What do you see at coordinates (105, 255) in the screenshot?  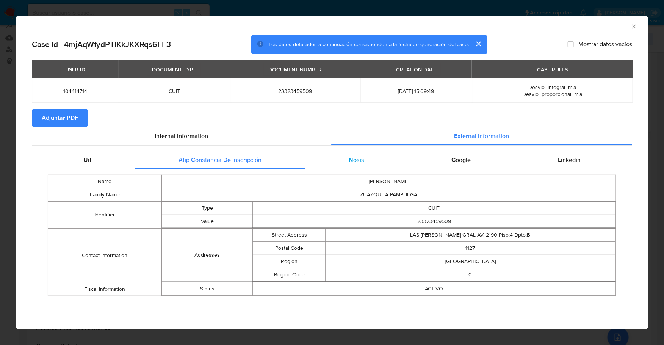 I see `td: Contact Information` at bounding box center [105, 255].